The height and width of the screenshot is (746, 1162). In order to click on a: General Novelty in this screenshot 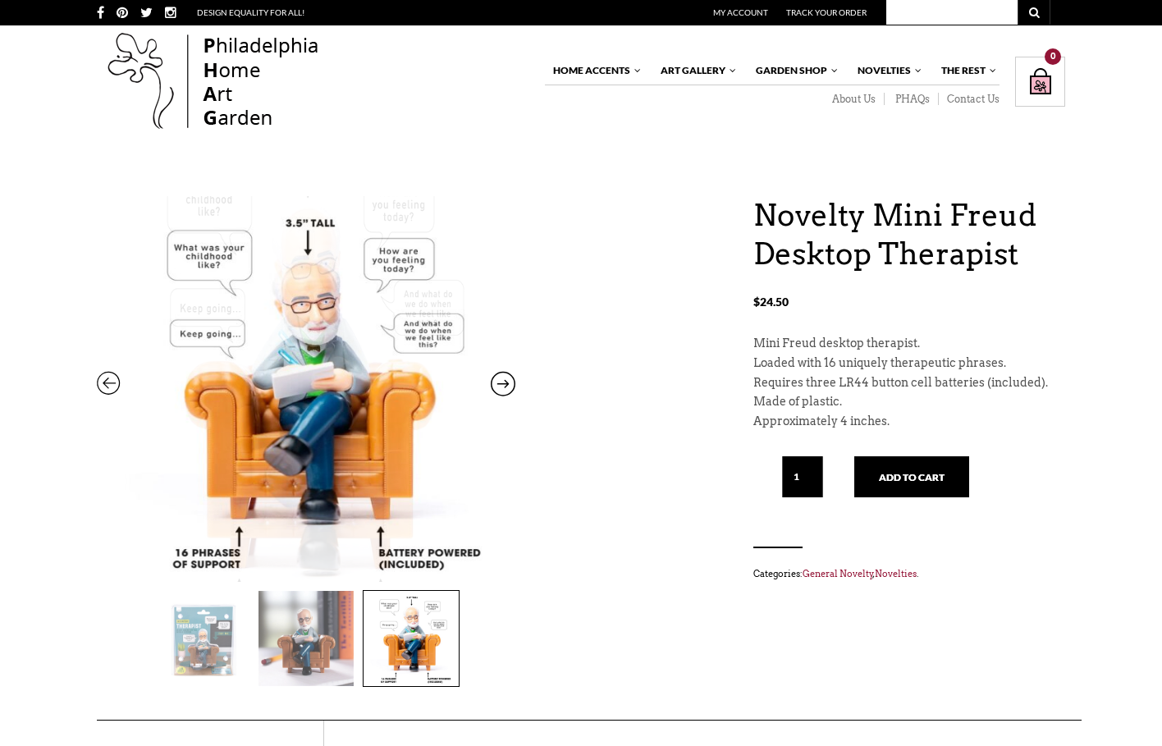, I will do `click(838, 573)`.